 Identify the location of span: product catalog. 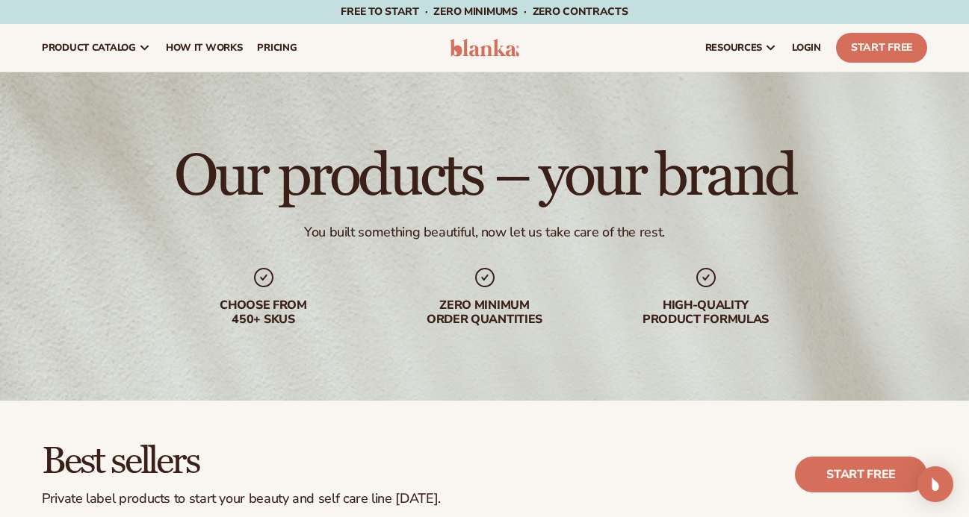
(89, 48).